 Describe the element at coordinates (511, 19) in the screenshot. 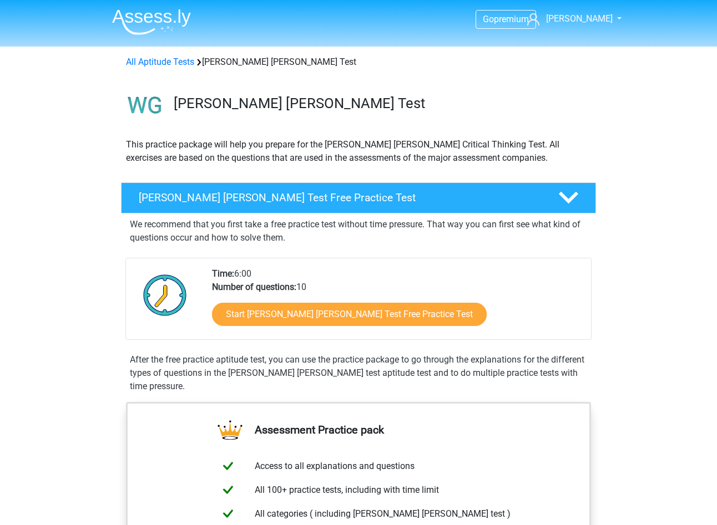

I see `span: premium` at that location.